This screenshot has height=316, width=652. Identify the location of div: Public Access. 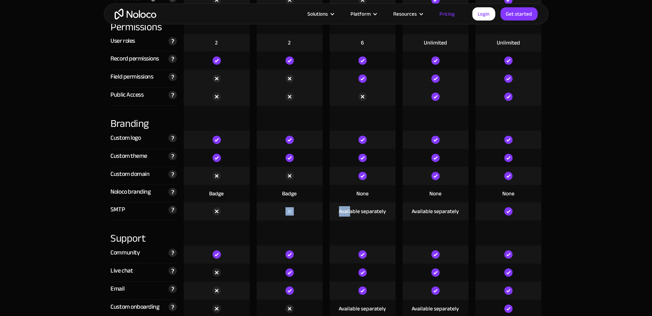
(127, 95).